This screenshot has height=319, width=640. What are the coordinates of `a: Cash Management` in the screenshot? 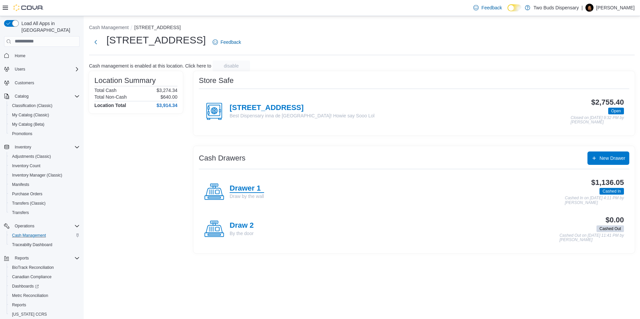 It's located at (29, 236).